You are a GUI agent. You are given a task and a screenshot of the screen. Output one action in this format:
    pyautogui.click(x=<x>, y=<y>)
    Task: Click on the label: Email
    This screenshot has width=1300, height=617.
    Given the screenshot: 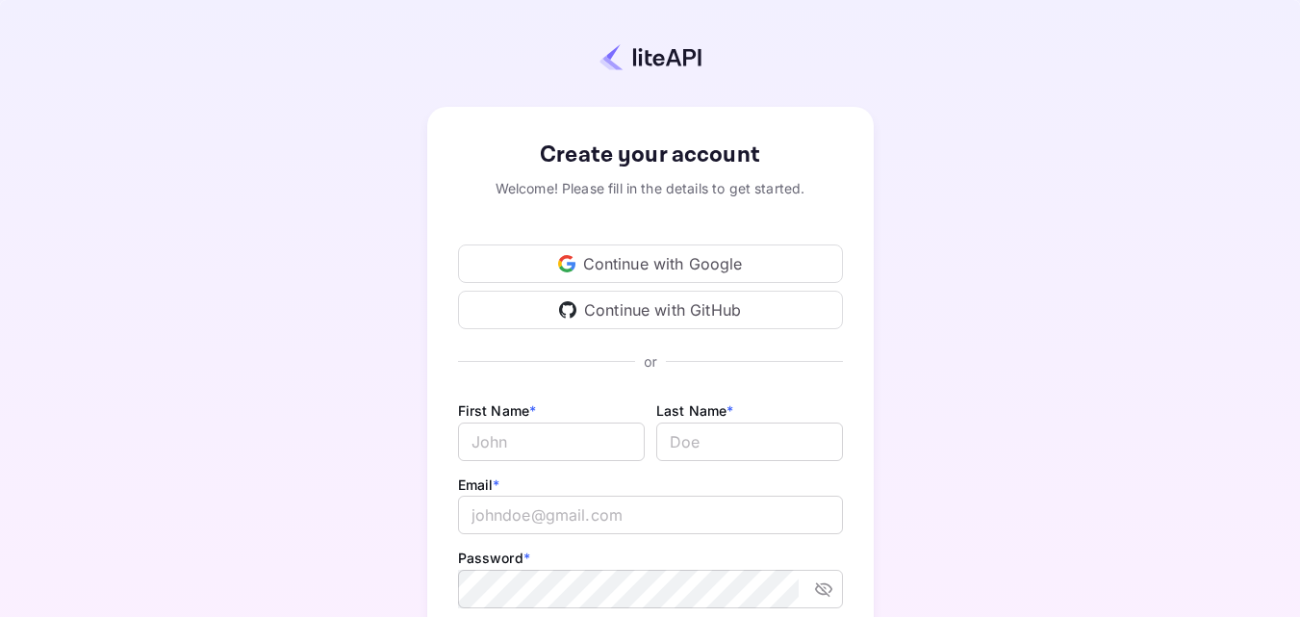 What is the action you would take?
    pyautogui.click(x=479, y=484)
    